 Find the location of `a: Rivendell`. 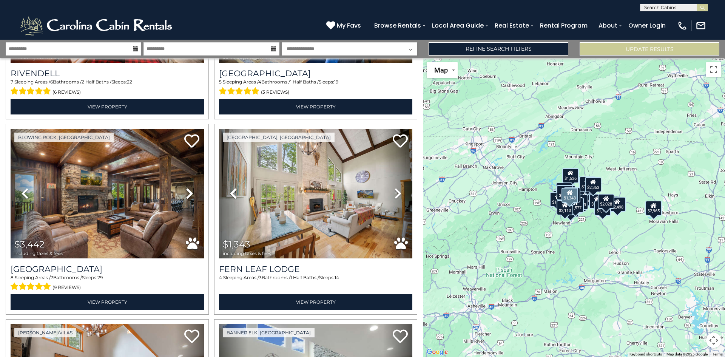

a: Rivendell is located at coordinates (107, 73).